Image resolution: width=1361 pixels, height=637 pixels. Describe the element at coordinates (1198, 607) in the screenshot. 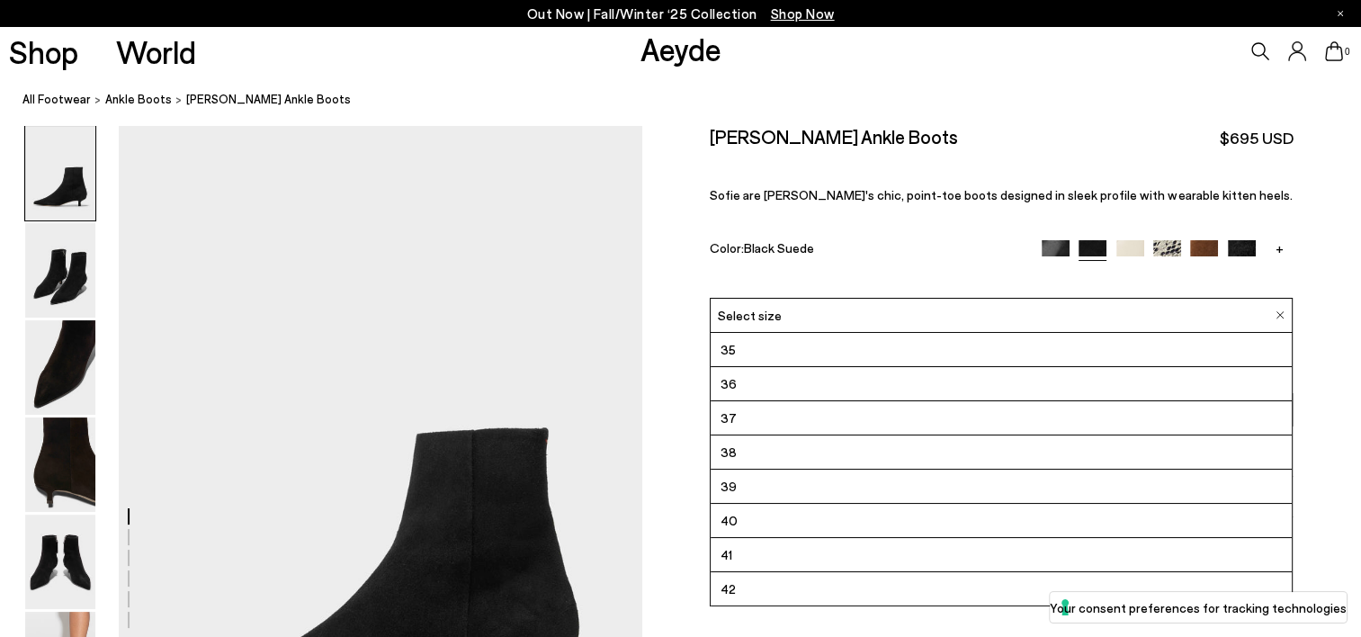

I see `button: Your consent preferences for tracking technologies` at that location.